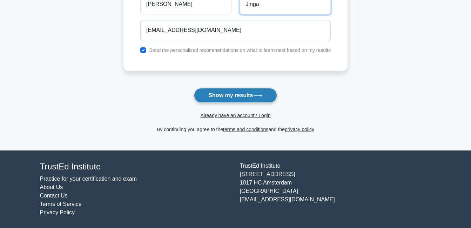 This screenshot has width=471, height=228. I want to click on a: Contact Us, so click(54, 195).